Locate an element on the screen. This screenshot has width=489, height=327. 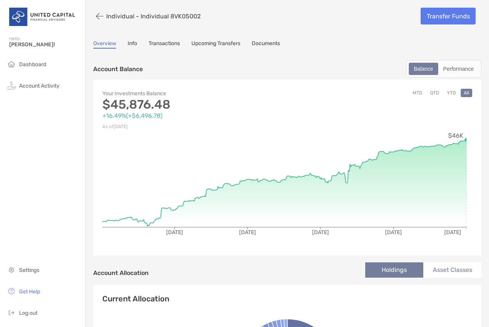
img: settings icon is located at coordinates (11, 270).